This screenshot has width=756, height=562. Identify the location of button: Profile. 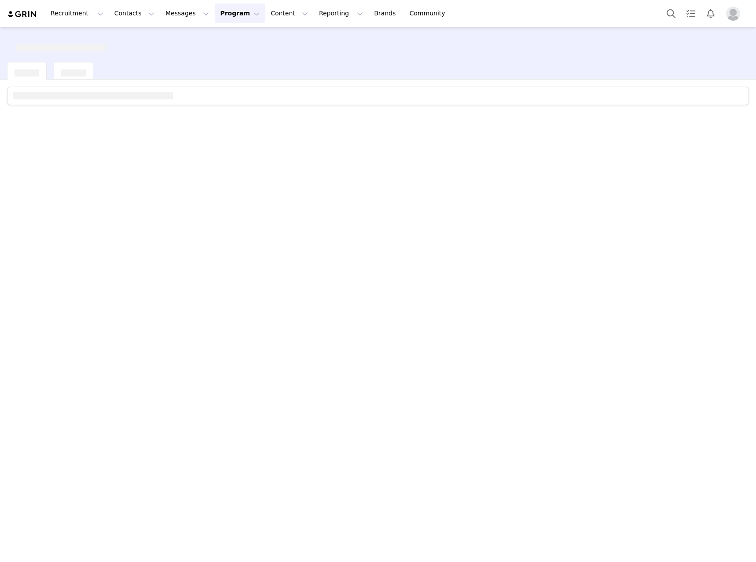
(735, 14).